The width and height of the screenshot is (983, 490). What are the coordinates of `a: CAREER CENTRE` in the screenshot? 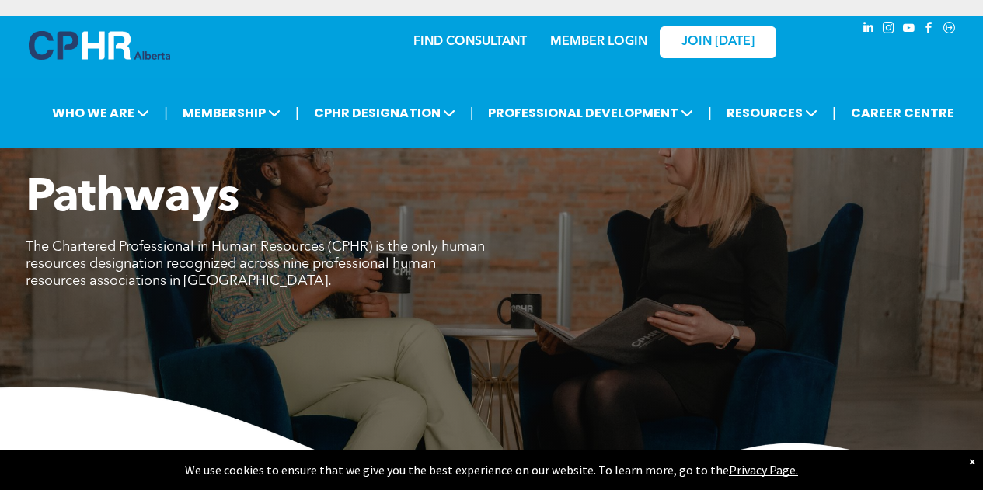 It's located at (902, 113).